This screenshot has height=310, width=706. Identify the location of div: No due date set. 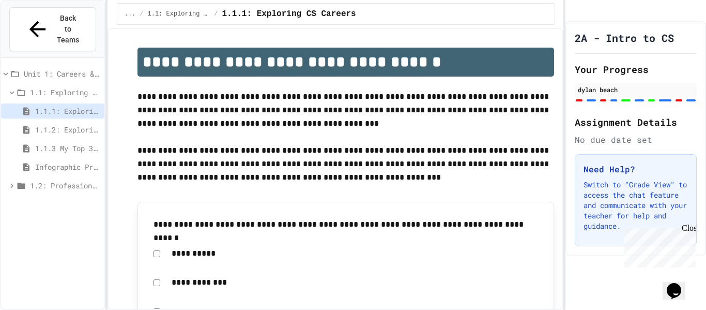
(636, 140).